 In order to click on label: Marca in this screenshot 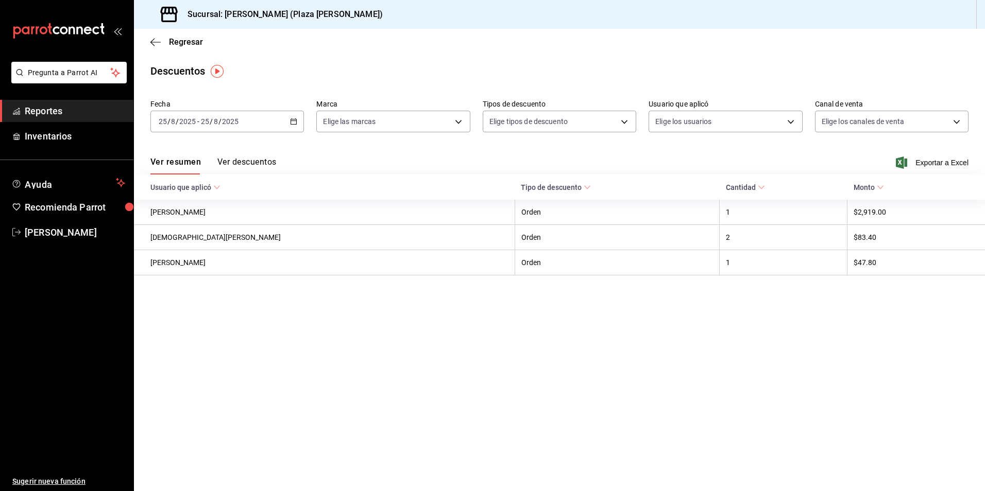, I will do `click(393, 104)`.